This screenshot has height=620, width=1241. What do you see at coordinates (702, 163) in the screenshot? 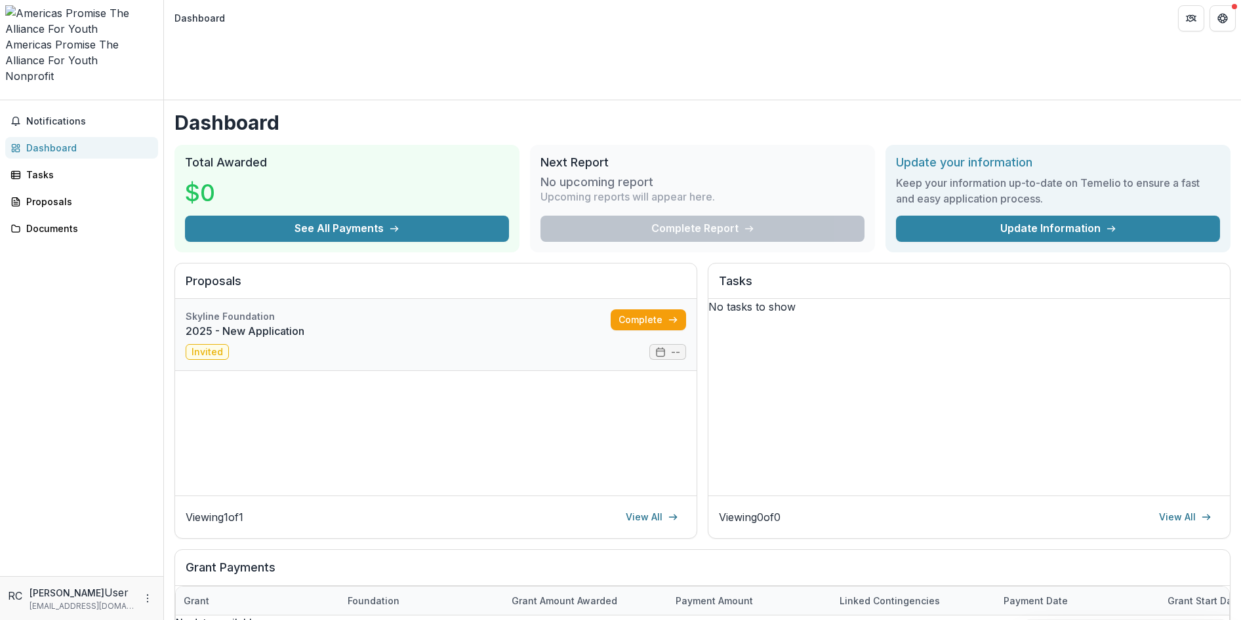
I see `h2: Next Report` at bounding box center [702, 163].